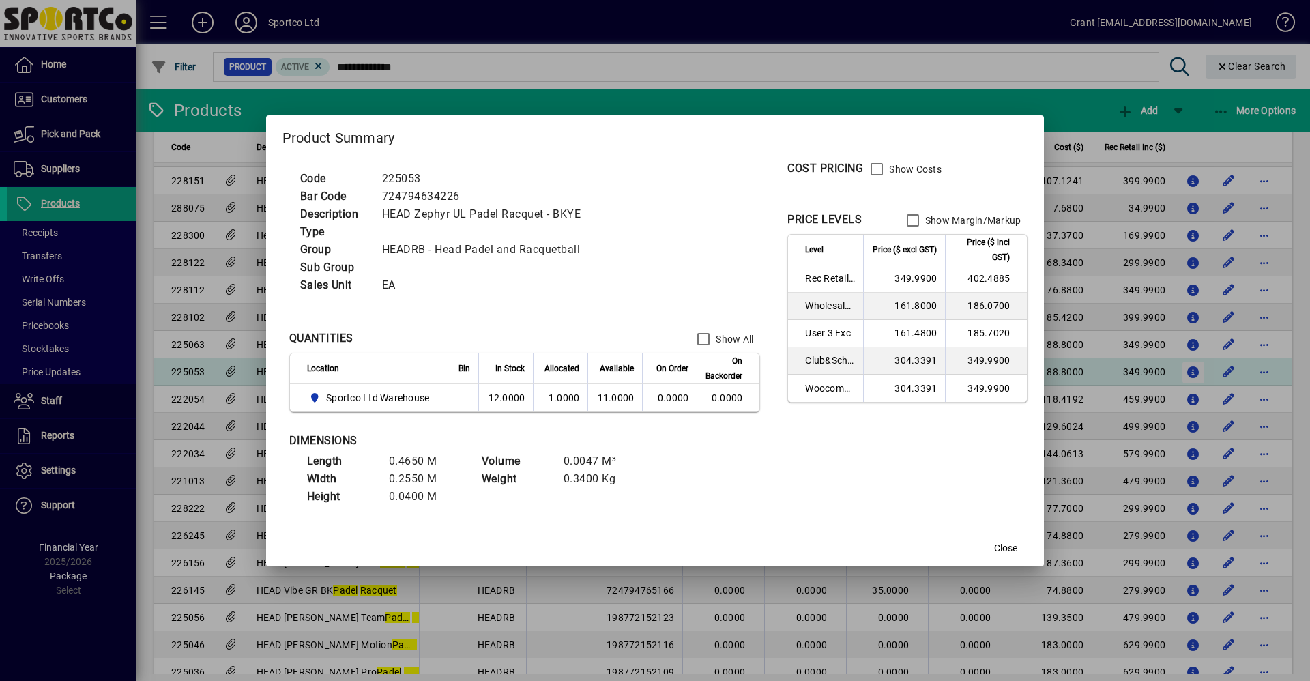 The image size is (1310, 681). I want to click on span: Level, so click(814, 250).